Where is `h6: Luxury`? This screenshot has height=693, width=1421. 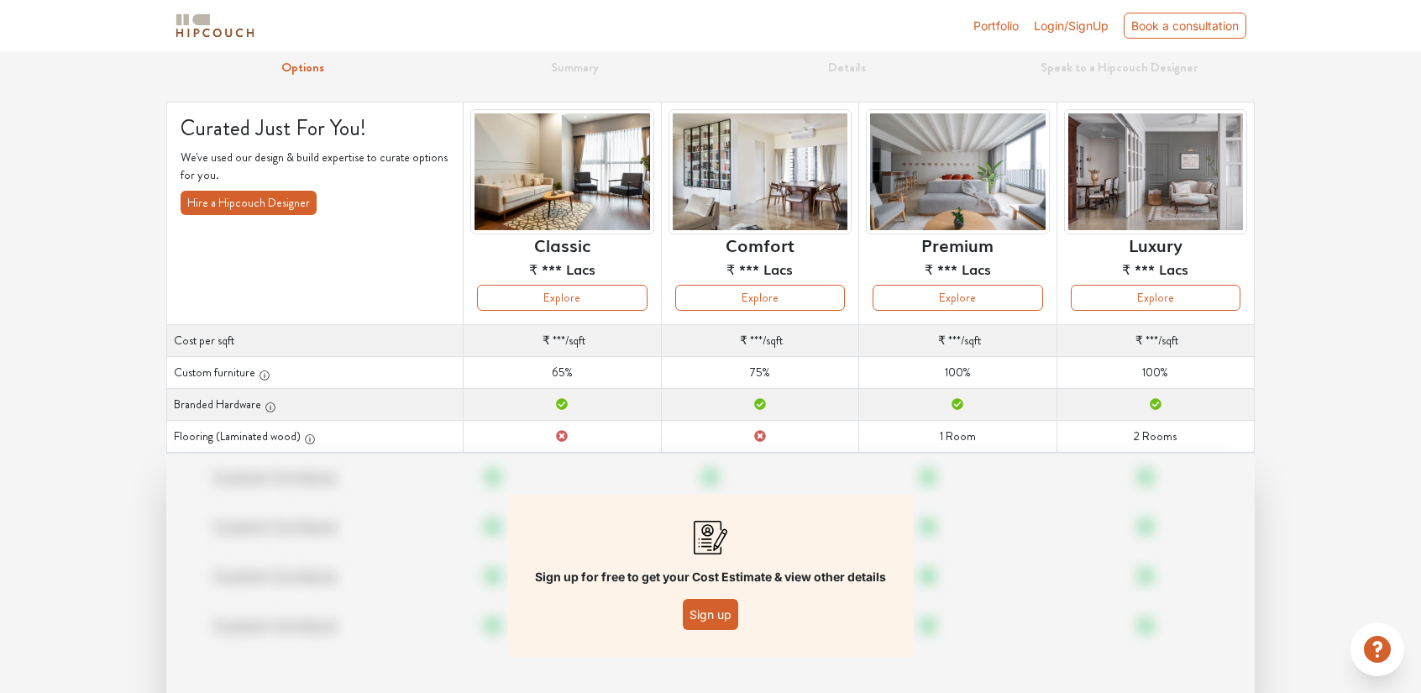
h6: Luxury is located at coordinates (1156, 244).